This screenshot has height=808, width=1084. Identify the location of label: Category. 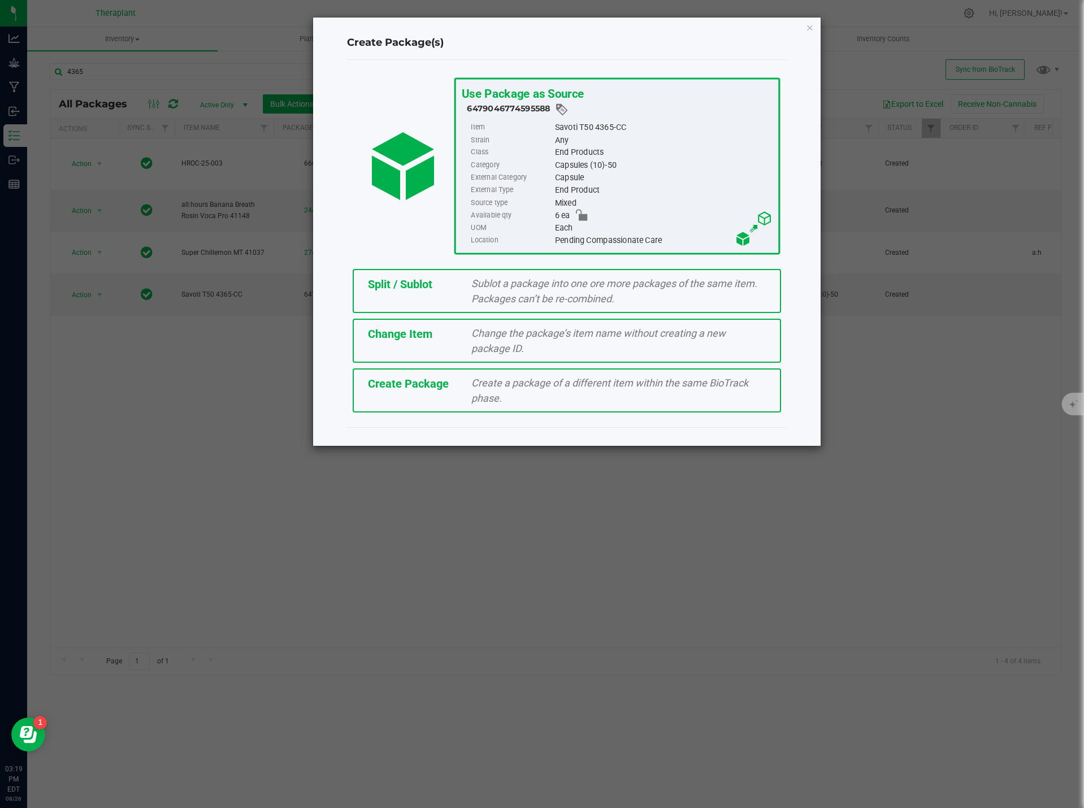
(512, 165).